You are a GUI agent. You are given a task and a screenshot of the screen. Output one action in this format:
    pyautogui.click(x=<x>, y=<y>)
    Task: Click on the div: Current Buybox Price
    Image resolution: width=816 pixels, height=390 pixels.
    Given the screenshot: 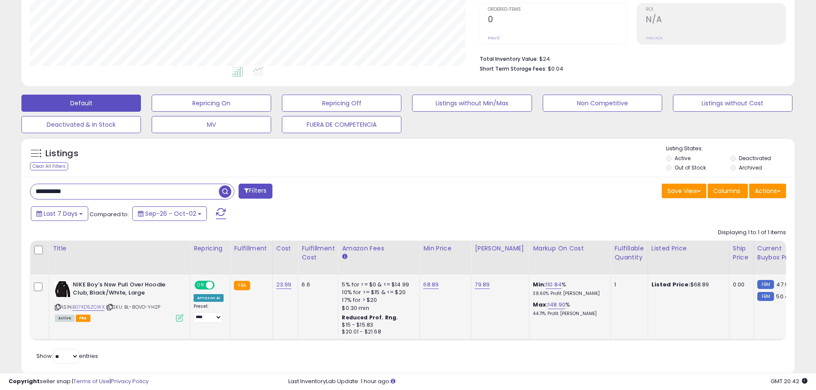 What is the action you would take?
    pyautogui.click(x=779, y=253)
    